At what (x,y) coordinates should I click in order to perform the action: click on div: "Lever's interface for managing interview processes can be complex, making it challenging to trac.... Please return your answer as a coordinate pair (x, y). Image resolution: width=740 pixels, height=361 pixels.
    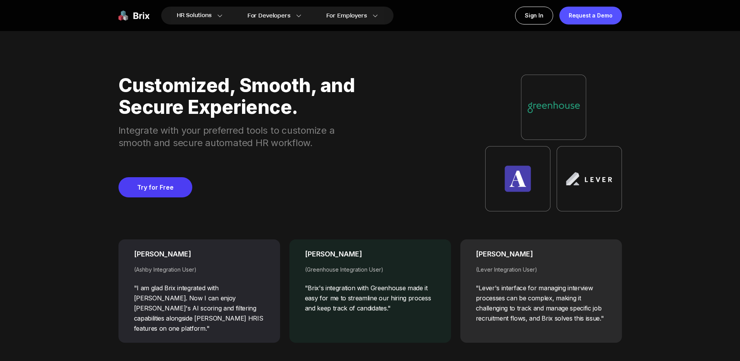
    Looking at the image, I should click on (541, 303).